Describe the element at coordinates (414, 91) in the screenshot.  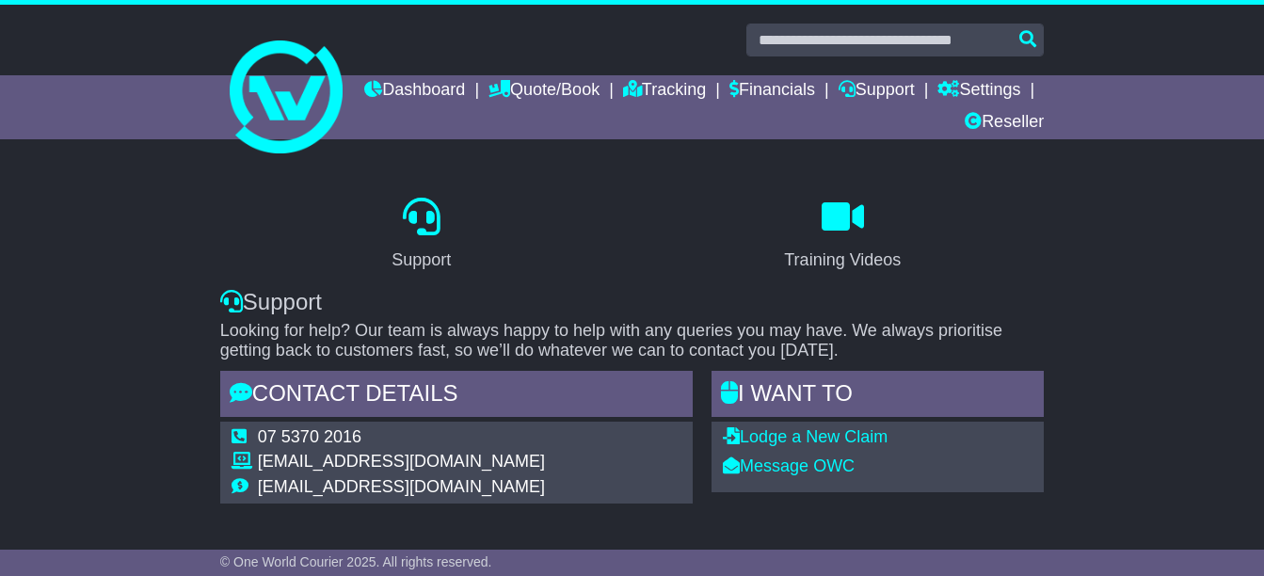
I see `a: Dashboard` at that location.